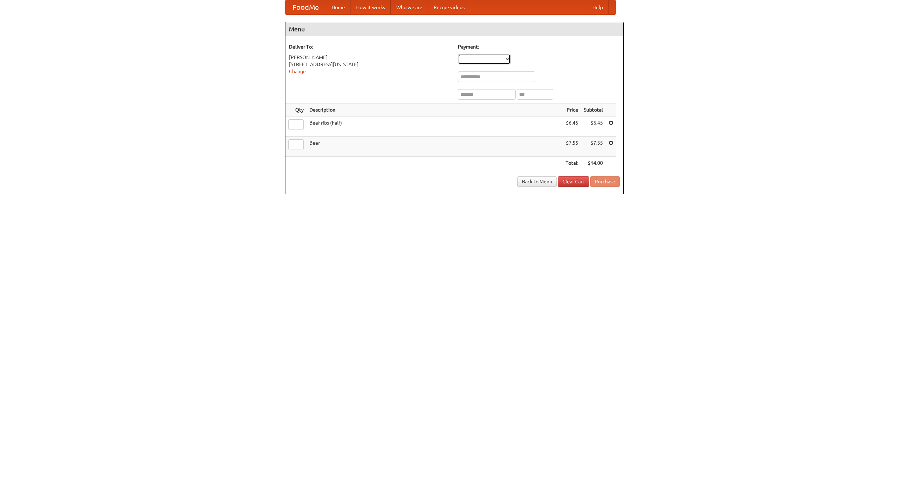 Image resolution: width=901 pixels, height=498 pixels. What do you see at coordinates (296, 110) in the screenshot?
I see `th: Qty` at bounding box center [296, 110].